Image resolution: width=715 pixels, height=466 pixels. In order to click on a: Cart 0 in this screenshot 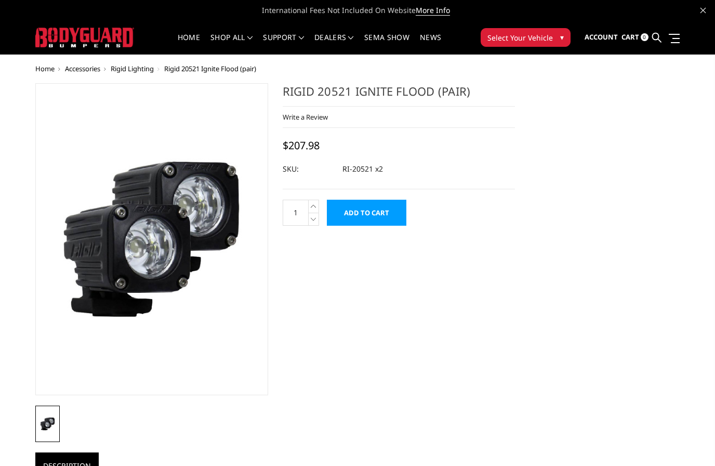, I will do `click(635, 37)`.